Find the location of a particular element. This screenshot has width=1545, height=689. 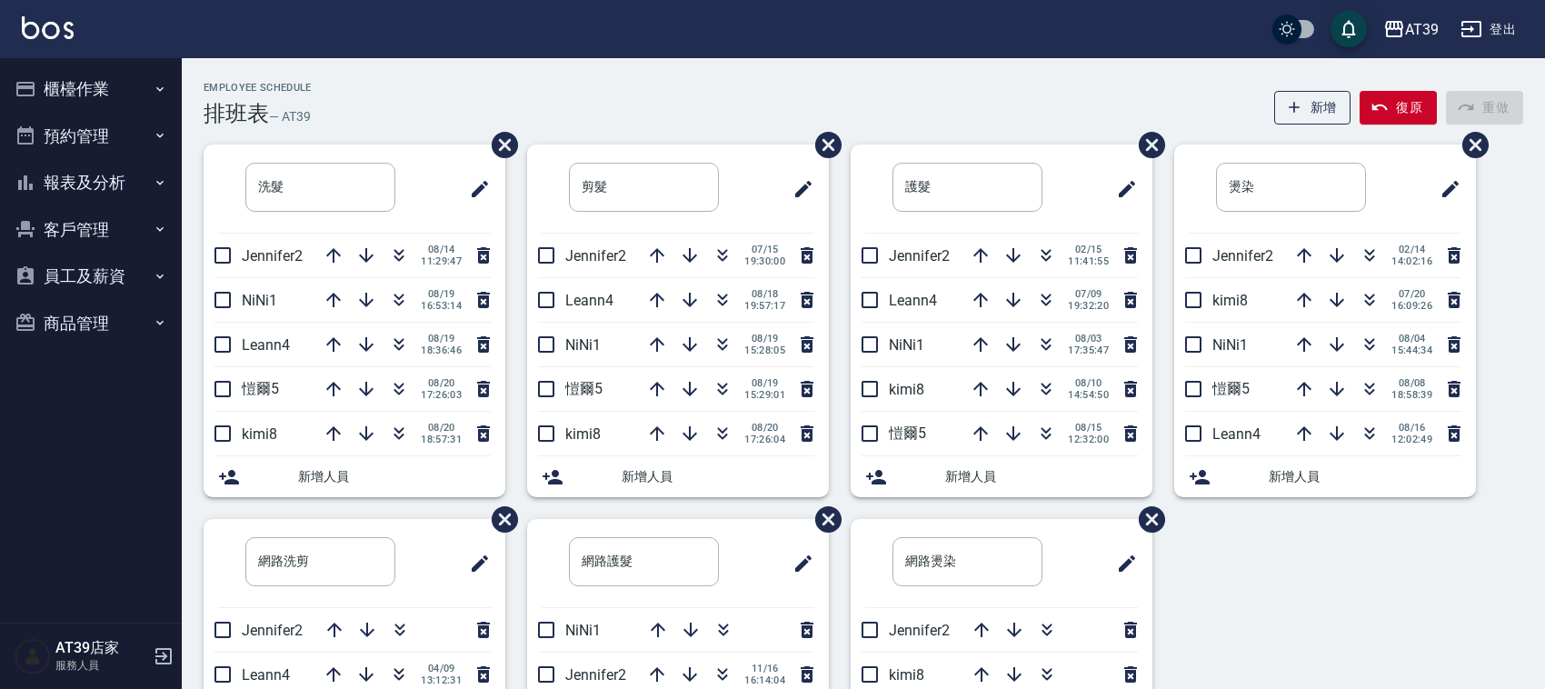

span: 08/03 is located at coordinates (1088, 338).